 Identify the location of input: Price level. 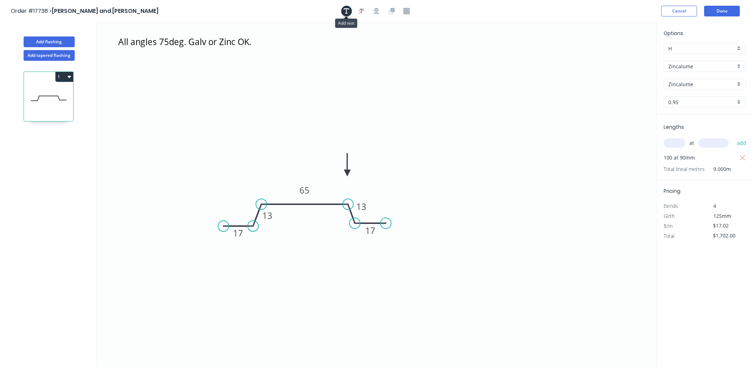
(702, 48).